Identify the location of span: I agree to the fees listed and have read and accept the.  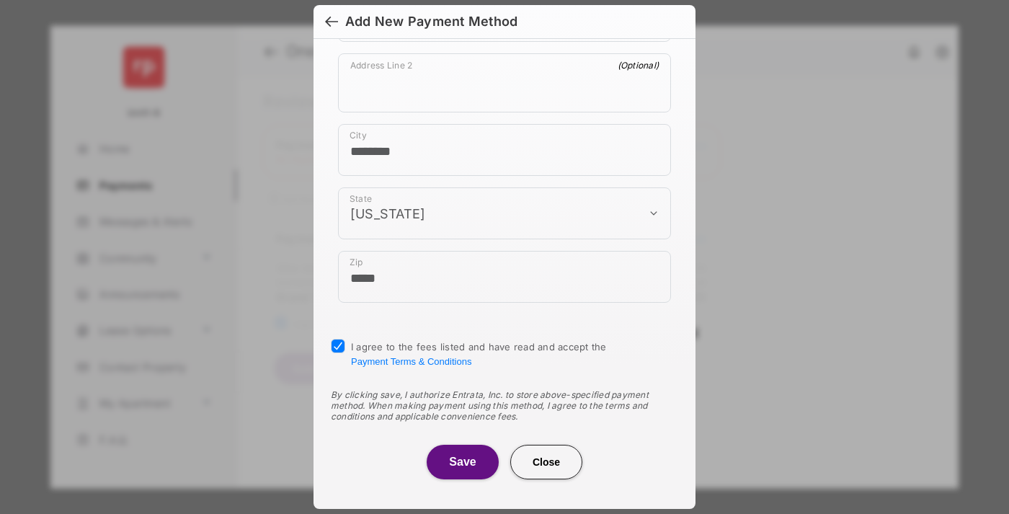
(479, 354).